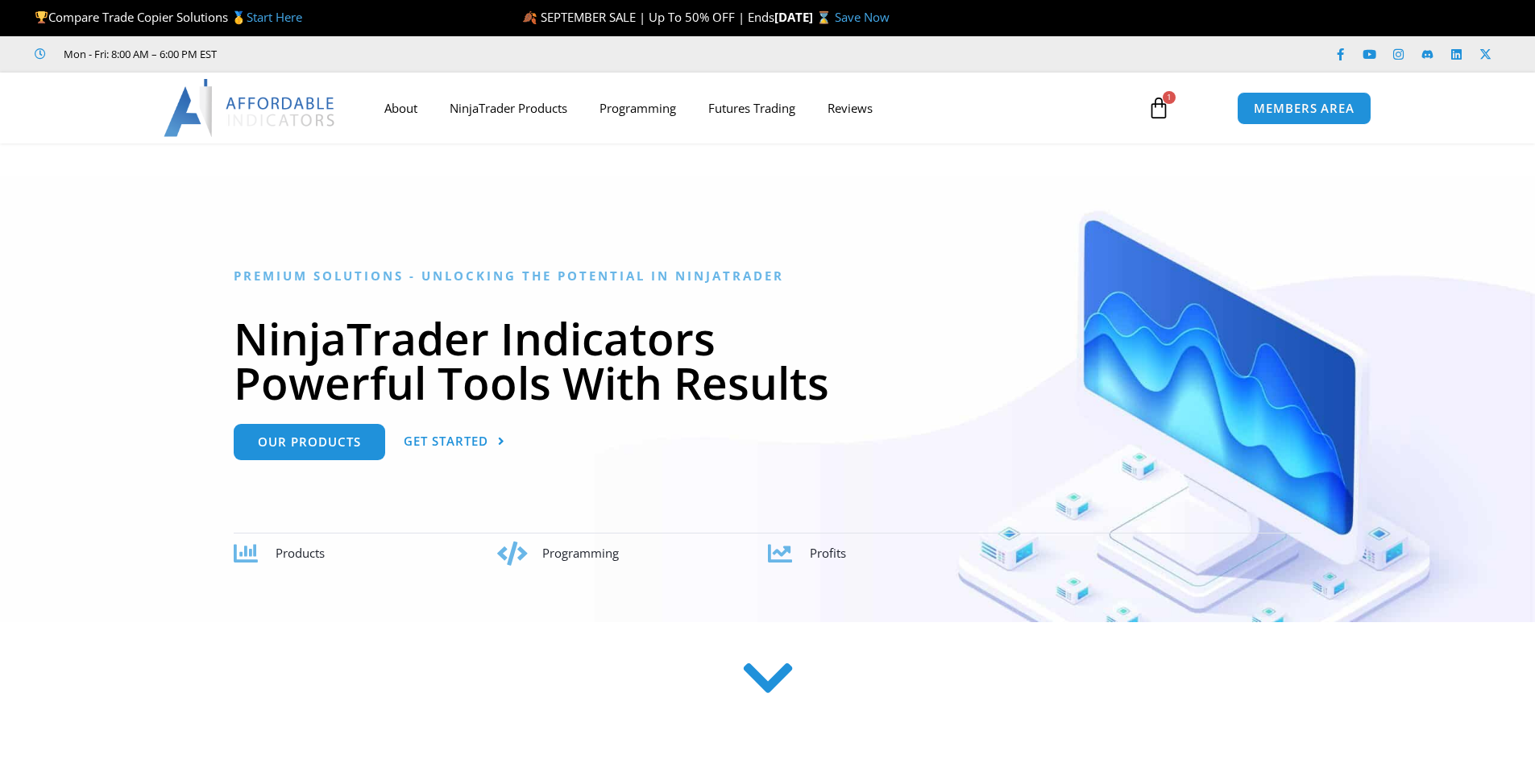 Image resolution: width=1535 pixels, height=768 pixels. I want to click on span: Programming, so click(580, 553).